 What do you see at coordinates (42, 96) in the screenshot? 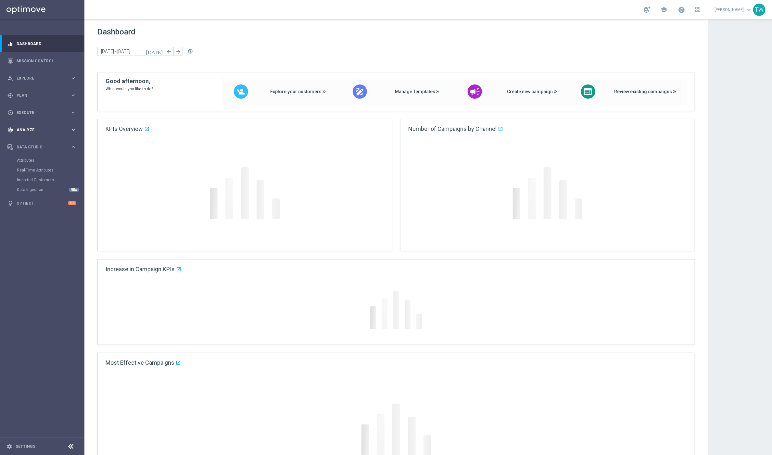
I see `button: gps_fixed Plan keyboard_arrow_right` at bounding box center [42, 96].